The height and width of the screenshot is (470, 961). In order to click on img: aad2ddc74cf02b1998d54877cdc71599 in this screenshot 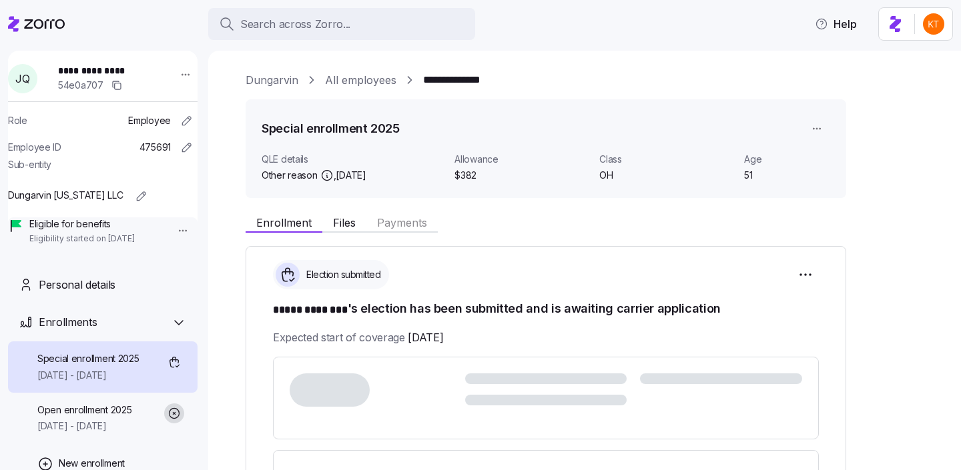, I will do `click(934, 24)`.